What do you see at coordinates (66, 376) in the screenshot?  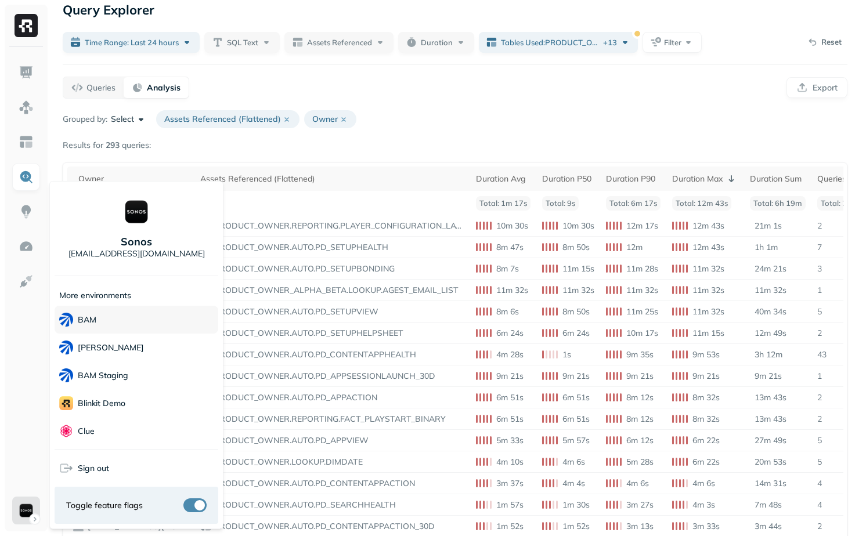 I see `img: BAM Staging` at bounding box center [66, 376].